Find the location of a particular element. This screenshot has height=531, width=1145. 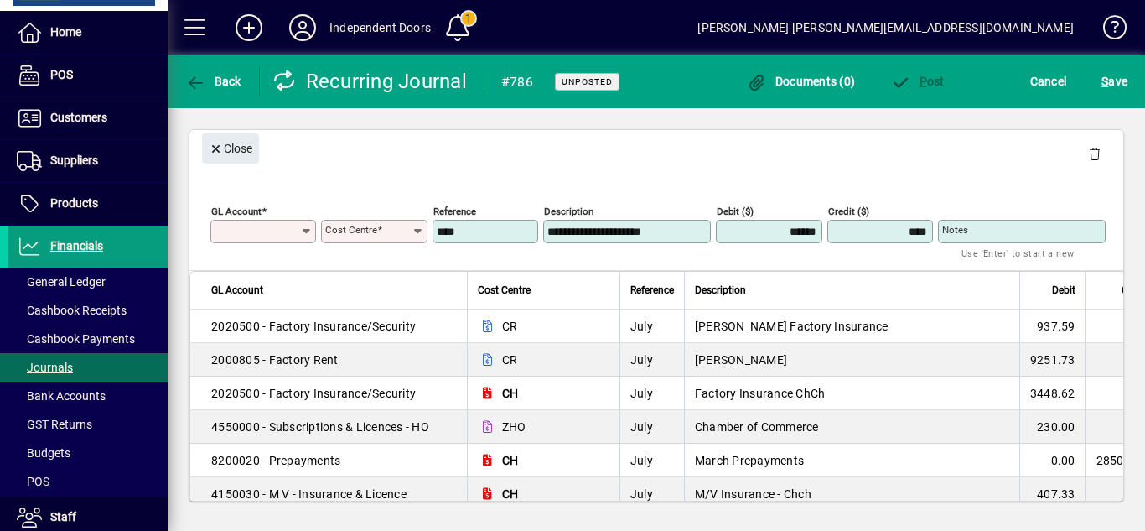

span: ZHO is located at coordinates (514, 427).